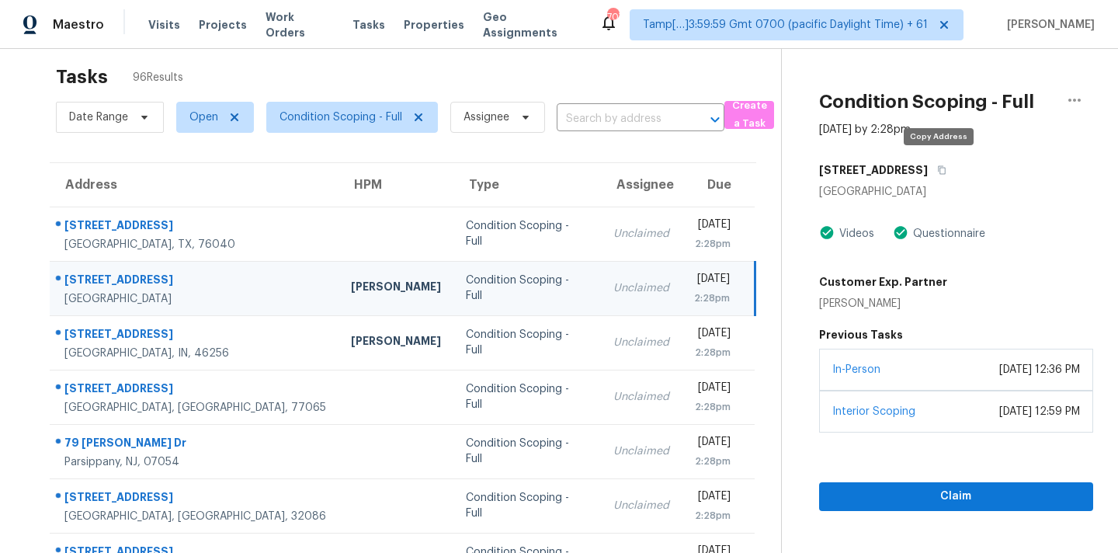 This screenshot has width=1118, height=553. Describe the element at coordinates (223, 25) in the screenshot. I see `span: Projects` at that location.